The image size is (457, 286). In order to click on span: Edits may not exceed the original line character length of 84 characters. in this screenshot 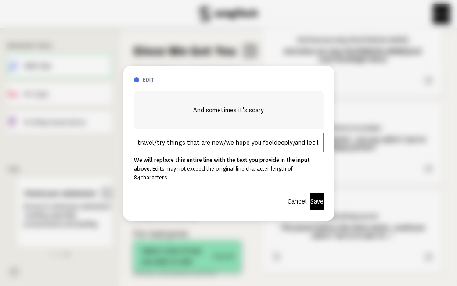, I will do `click(213, 173)`.